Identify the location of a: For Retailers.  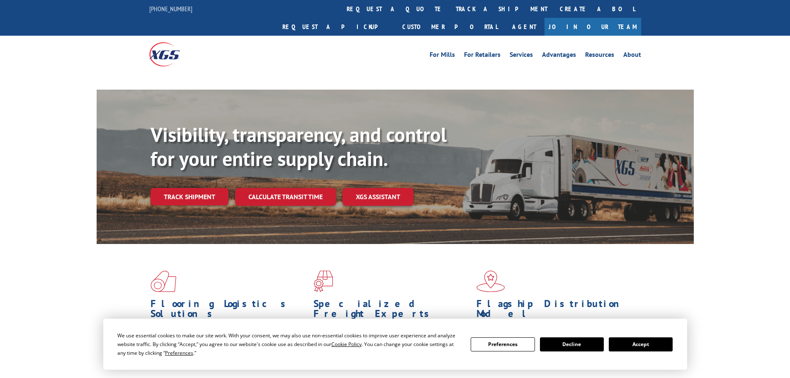
(482, 56).